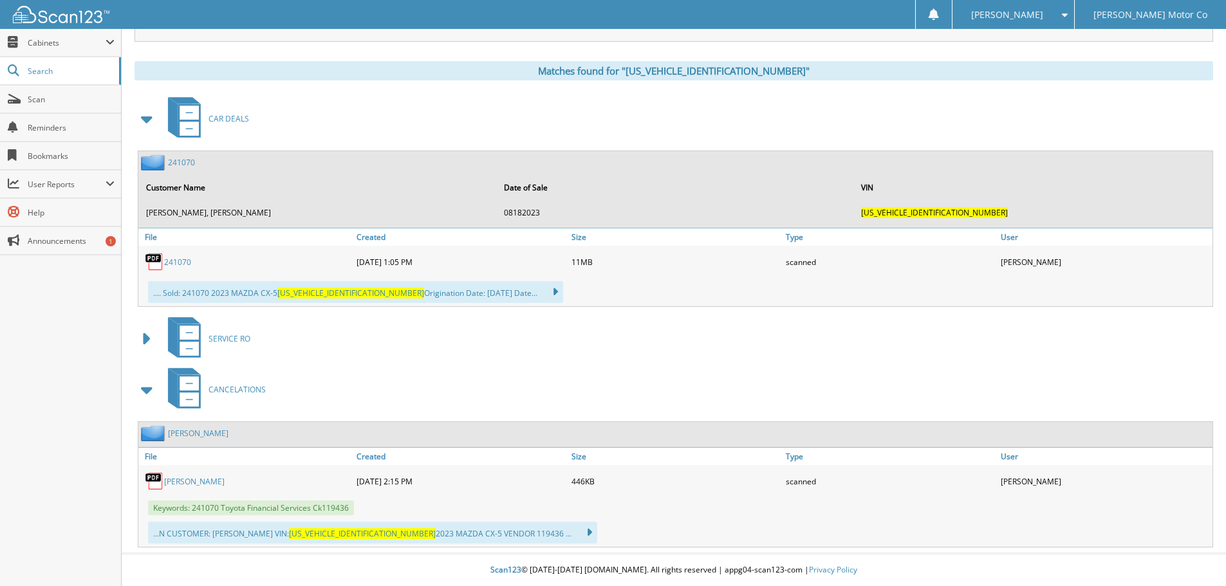 This screenshot has height=586, width=1226. I want to click on span: CANCELATIONS, so click(237, 389).